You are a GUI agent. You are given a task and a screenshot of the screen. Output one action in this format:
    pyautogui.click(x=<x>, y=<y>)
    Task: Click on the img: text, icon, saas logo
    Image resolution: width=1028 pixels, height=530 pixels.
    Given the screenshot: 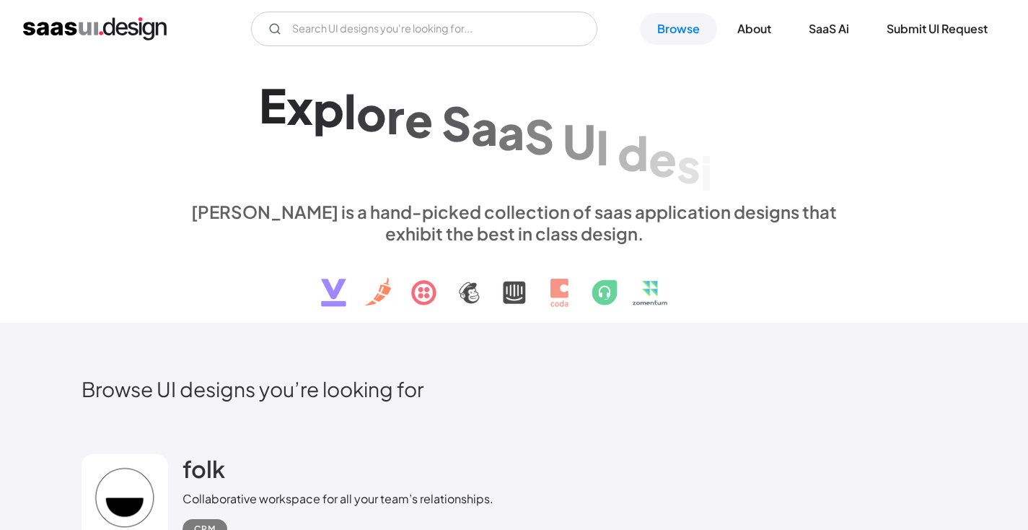 What is the action you would take?
    pyautogui.click(x=515, y=281)
    